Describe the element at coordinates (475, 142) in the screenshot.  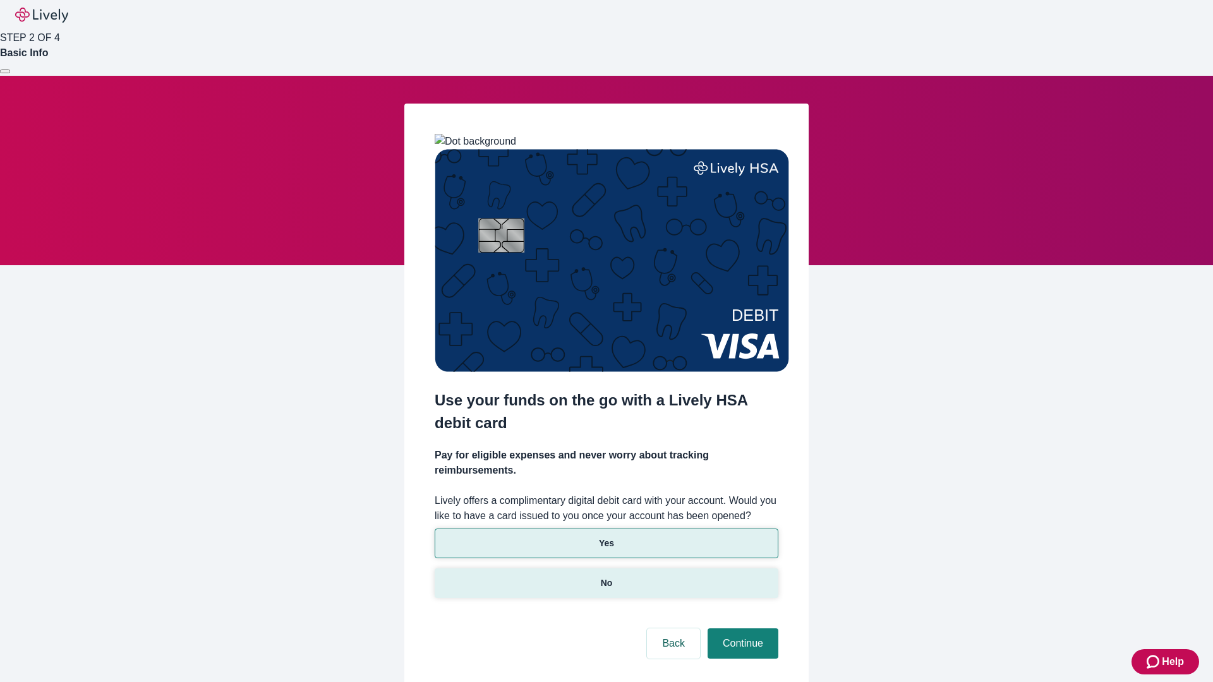
I see `img: Dot background` at that location.